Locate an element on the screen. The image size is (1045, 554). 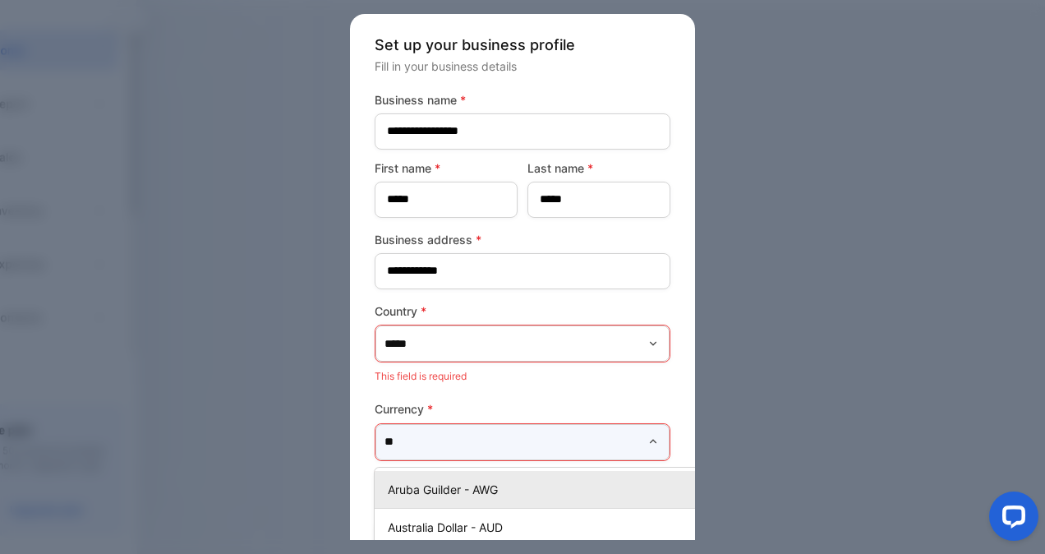
label: Country is located at coordinates (523, 311).